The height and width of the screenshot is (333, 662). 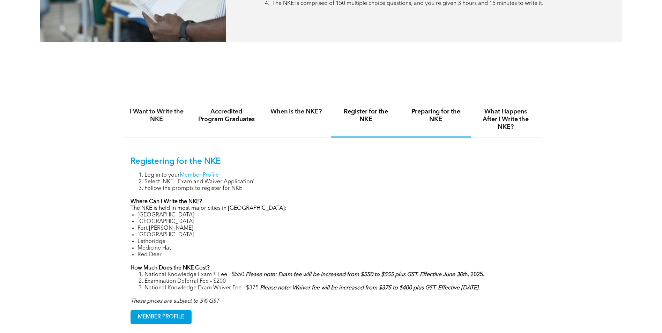 I want to click on a: Member Profile, so click(x=199, y=175).